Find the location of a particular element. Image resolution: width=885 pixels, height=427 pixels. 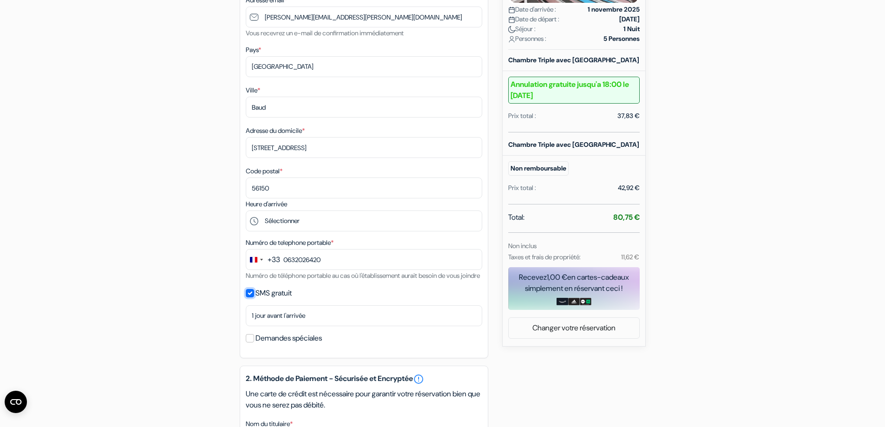

label: Numéro de telephone portable is located at coordinates (289, 242).